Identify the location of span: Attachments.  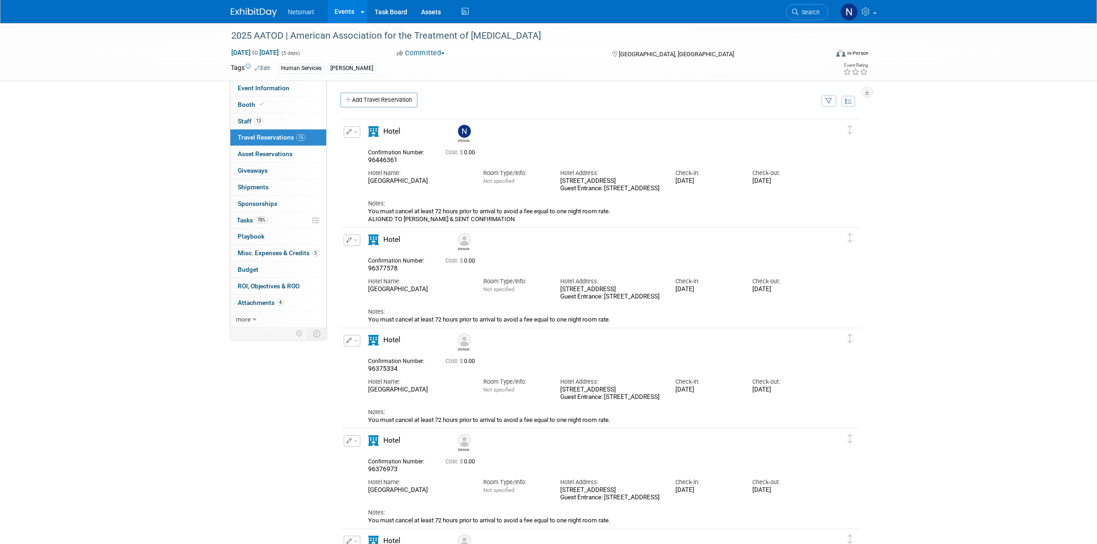
(261, 303).